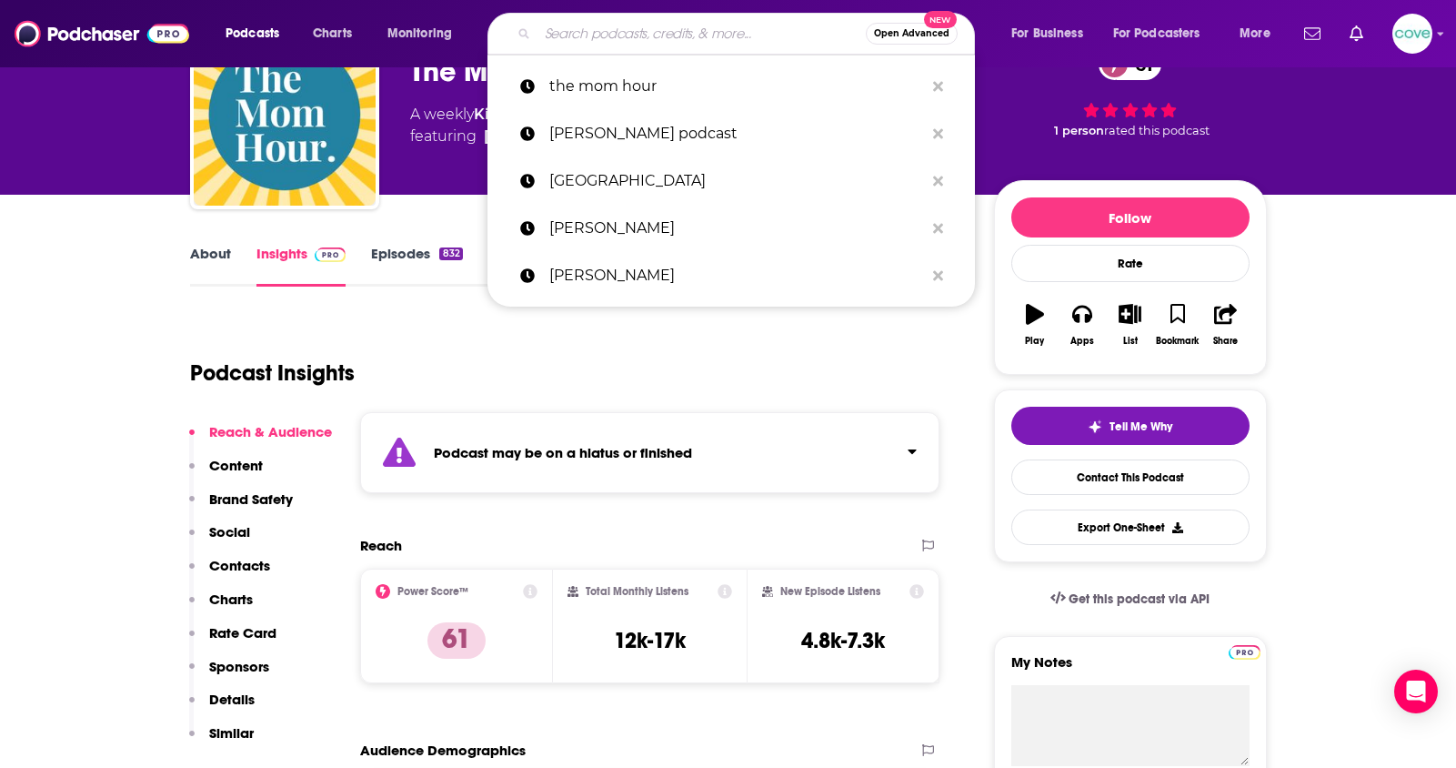 The width and height of the screenshot is (1456, 768). Describe the element at coordinates (1225, 325) in the screenshot. I see `button: Share` at that location.